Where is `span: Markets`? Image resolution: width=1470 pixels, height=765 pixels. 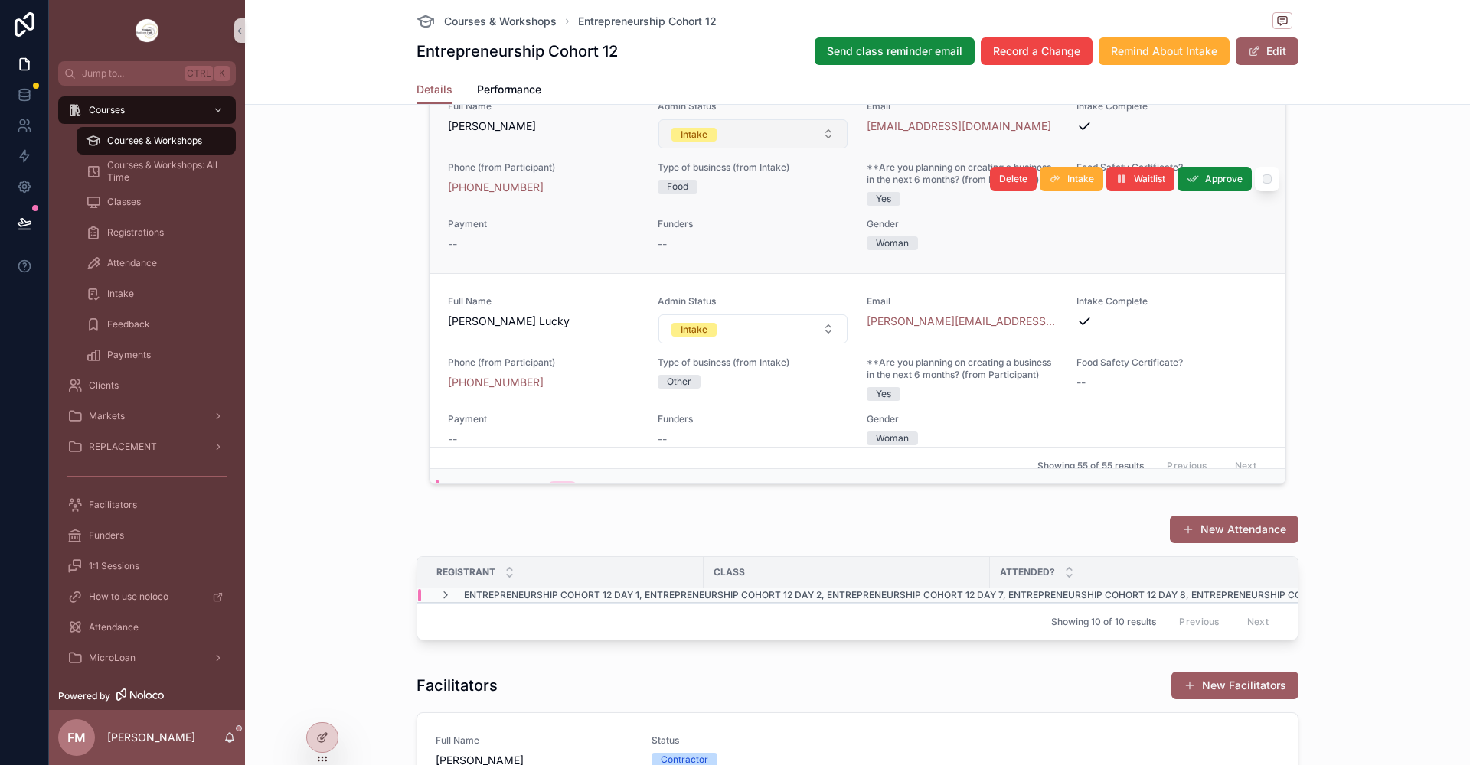
span: Markets is located at coordinates (106, 416).